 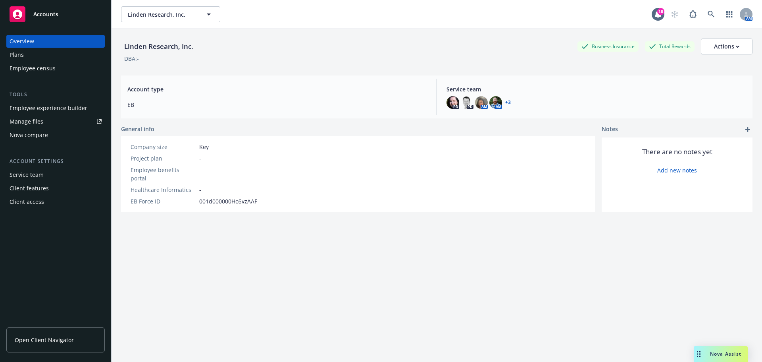 I want to click on span: Account type, so click(x=277, y=89).